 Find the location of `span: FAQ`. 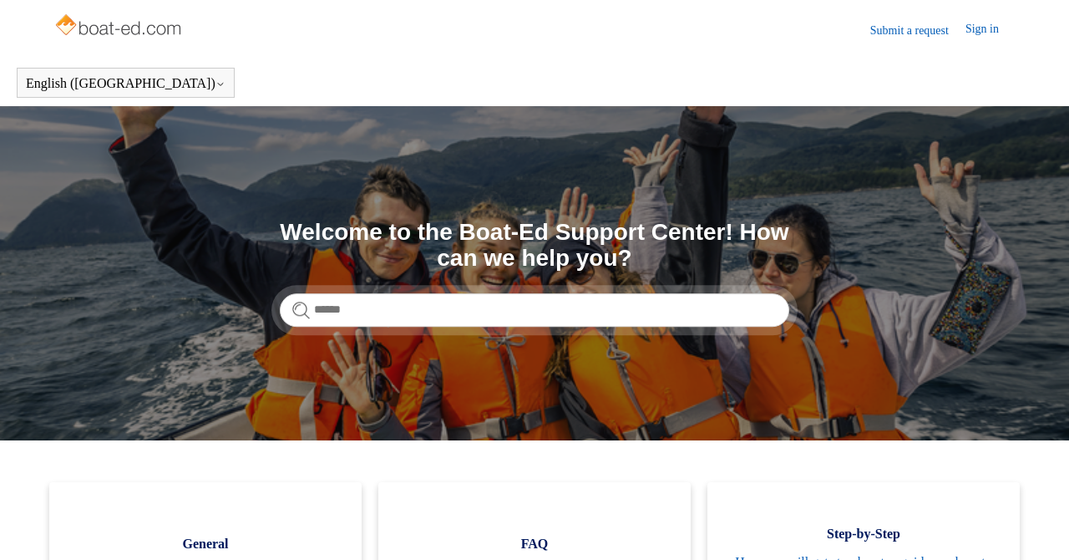

span: FAQ is located at coordinates (535, 544).